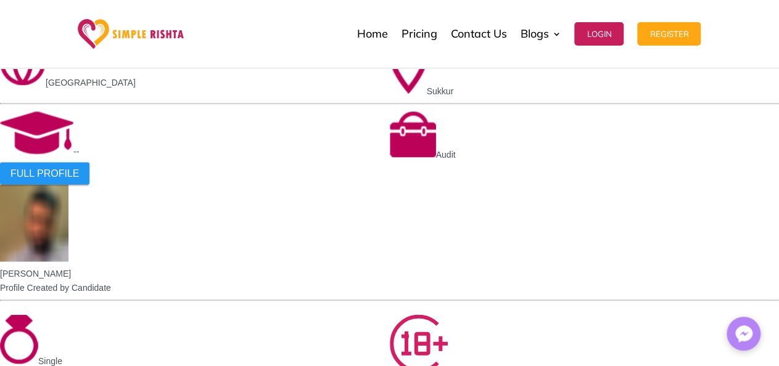 The height and width of the screenshot is (366, 779). Describe the element at coordinates (599, 34) in the screenshot. I see `a: Login` at that location.